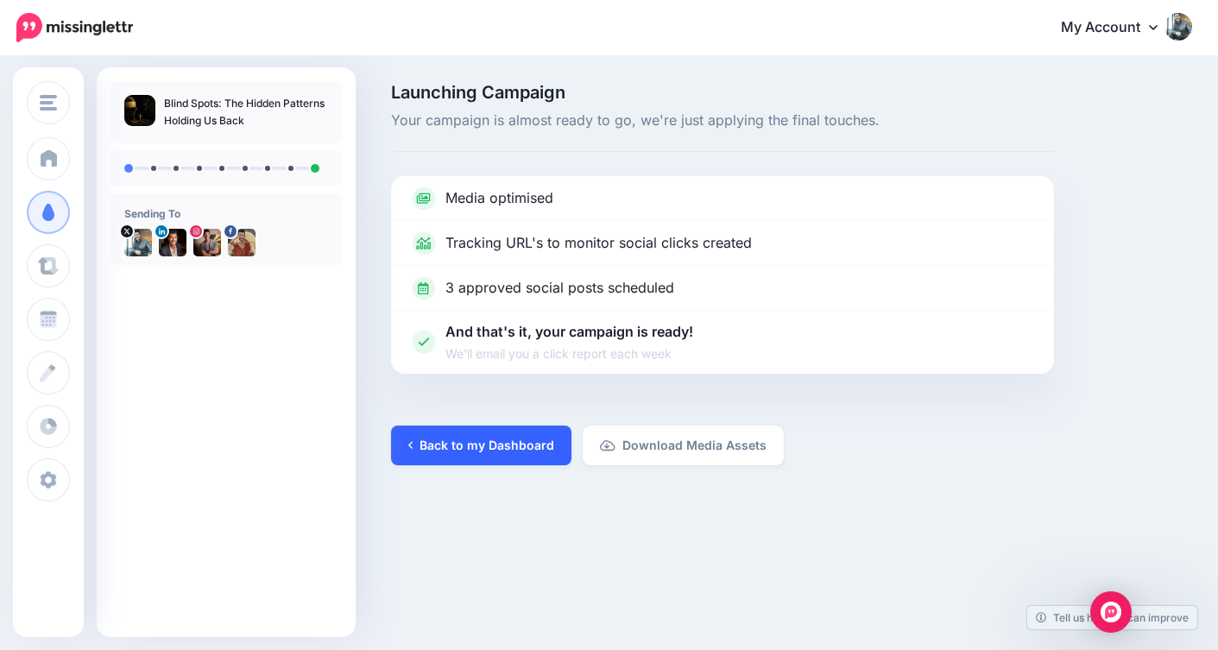 This screenshot has height=650, width=1218. What do you see at coordinates (481, 445) in the screenshot?
I see `a: Back to my Dashboard` at bounding box center [481, 445].